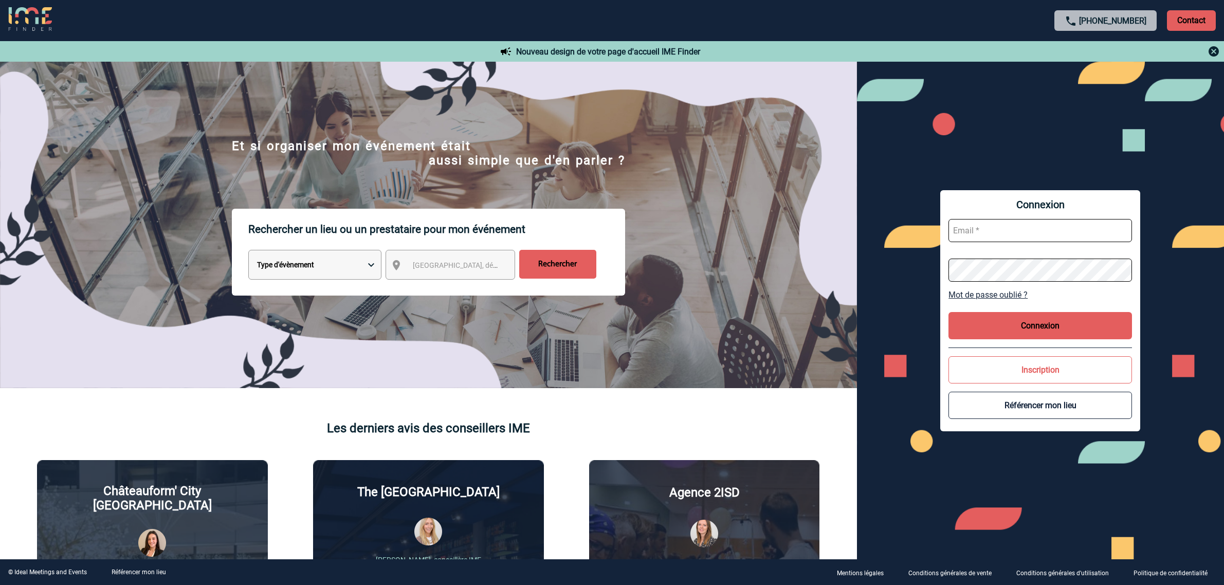  I want to click on span: Connexion, so click(1040, 205).